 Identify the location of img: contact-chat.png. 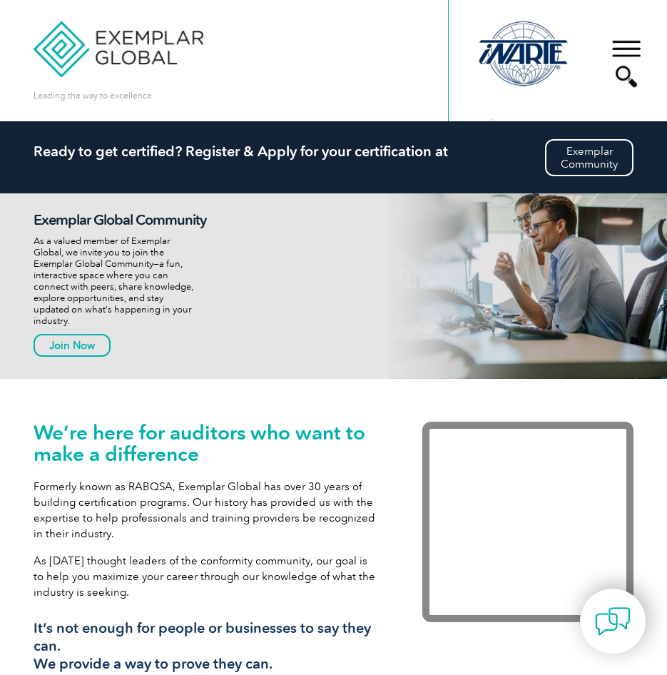
(613, 621).